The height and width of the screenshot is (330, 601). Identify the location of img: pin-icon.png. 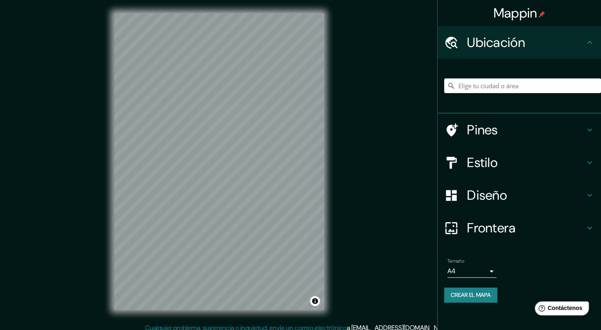
(542, 14).